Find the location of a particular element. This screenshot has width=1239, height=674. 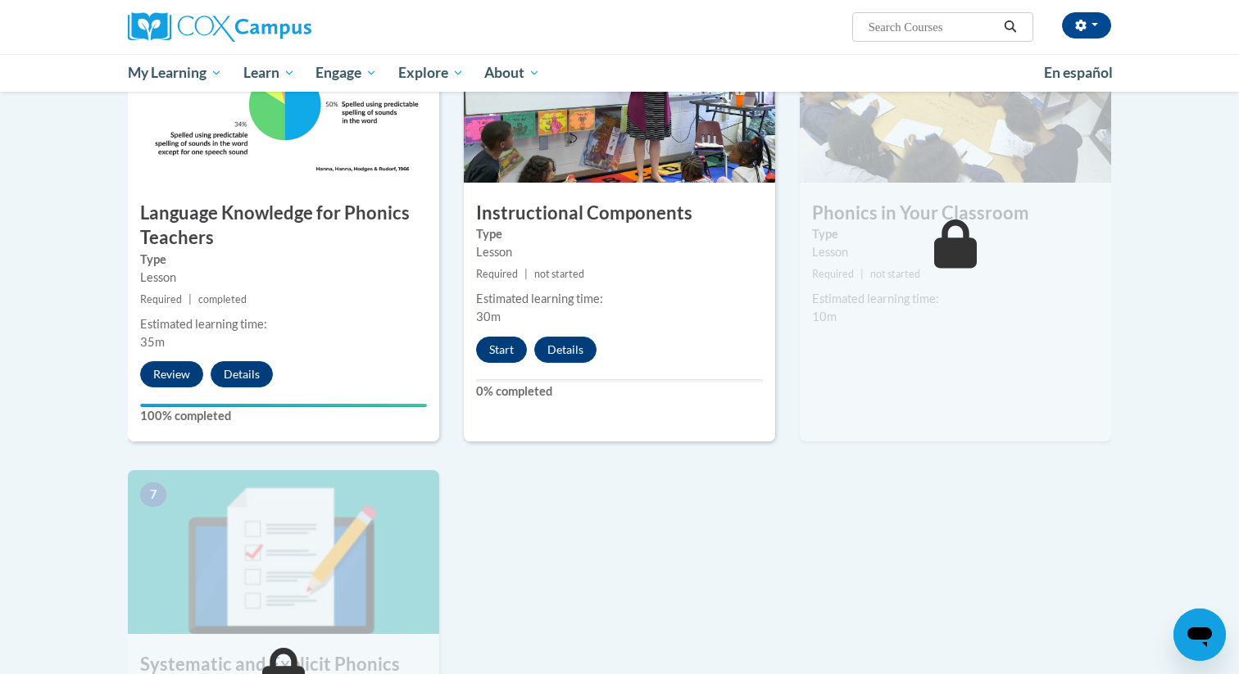

span: En español is located at coordinates (1078, 72).